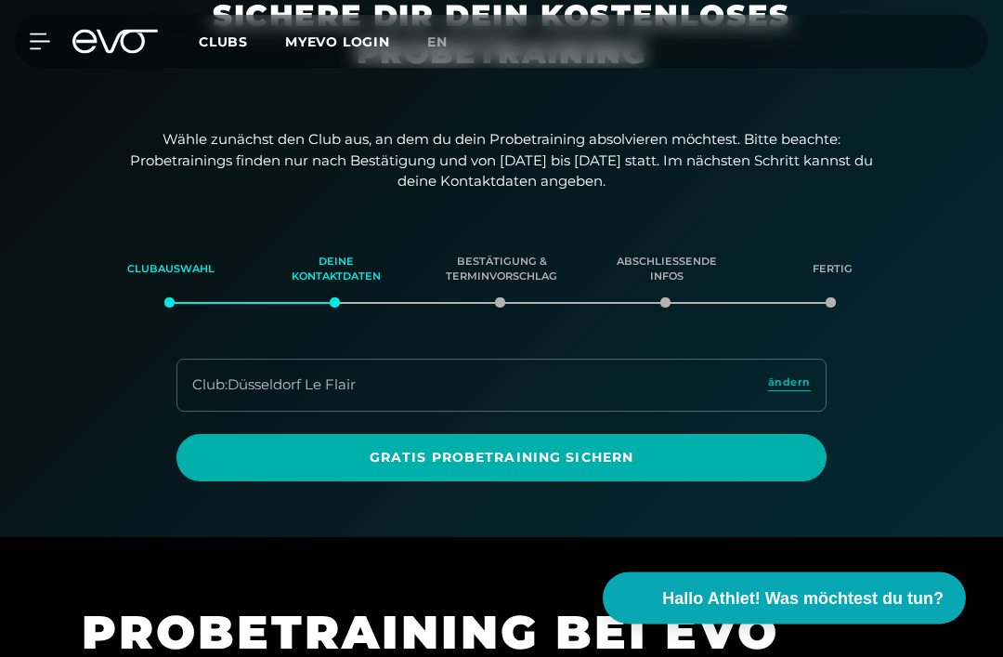 Image resolution: width=1003 pixels, height=657 pixels. What do you see at coordinates (667, 270) in the screenshot?
I see `div: Abschließende Infos` at bounding box center [667, 270].